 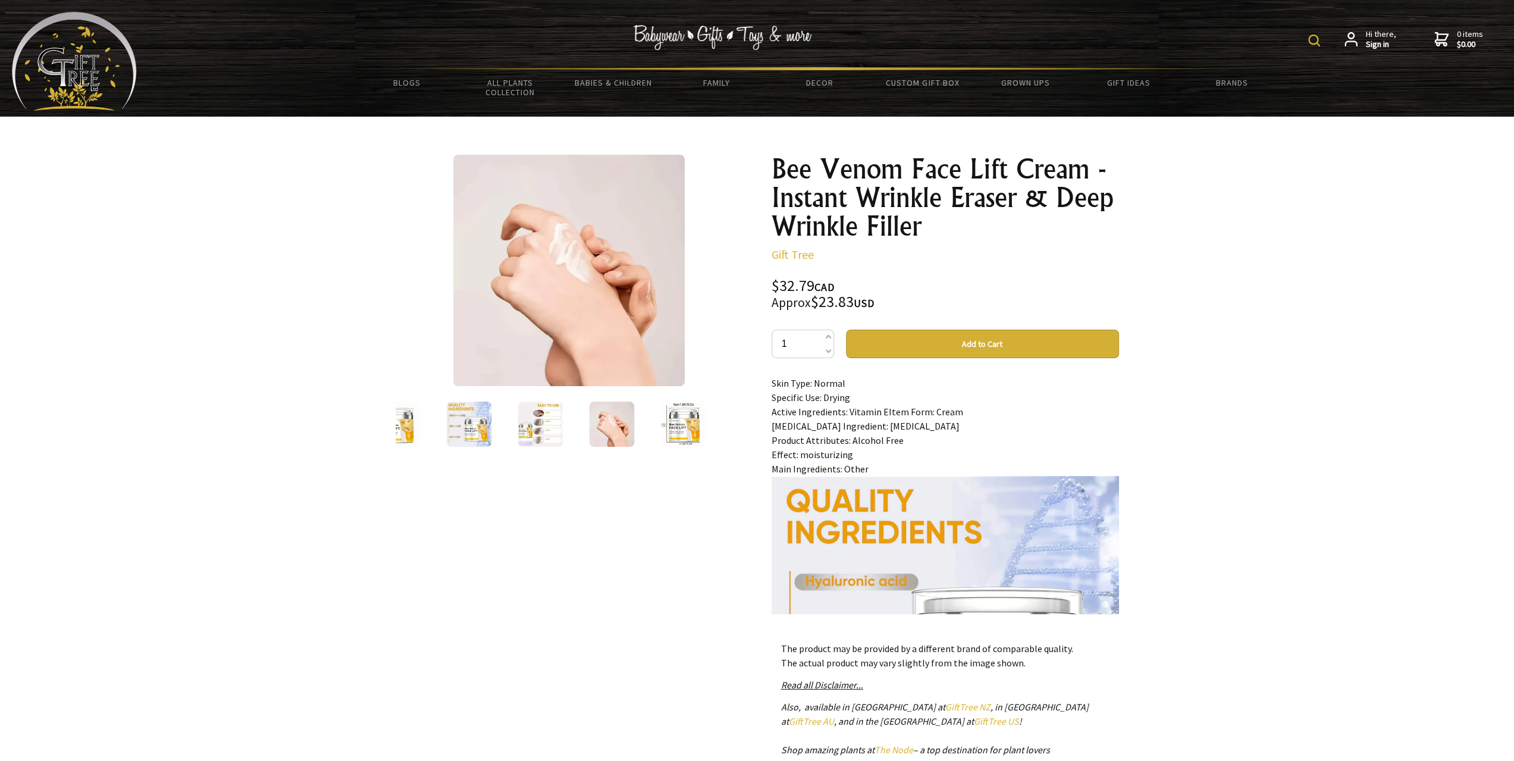 I want to click on a: BLOGS, so click(x=407, y=83).